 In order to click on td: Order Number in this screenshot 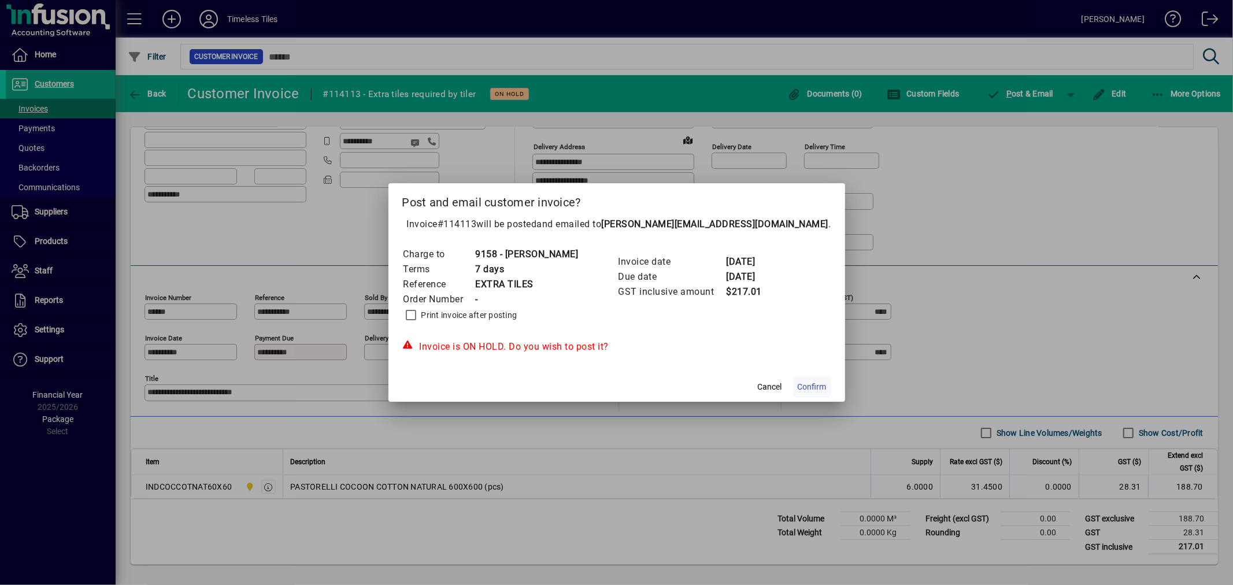, I will do `click(439, 299)`.